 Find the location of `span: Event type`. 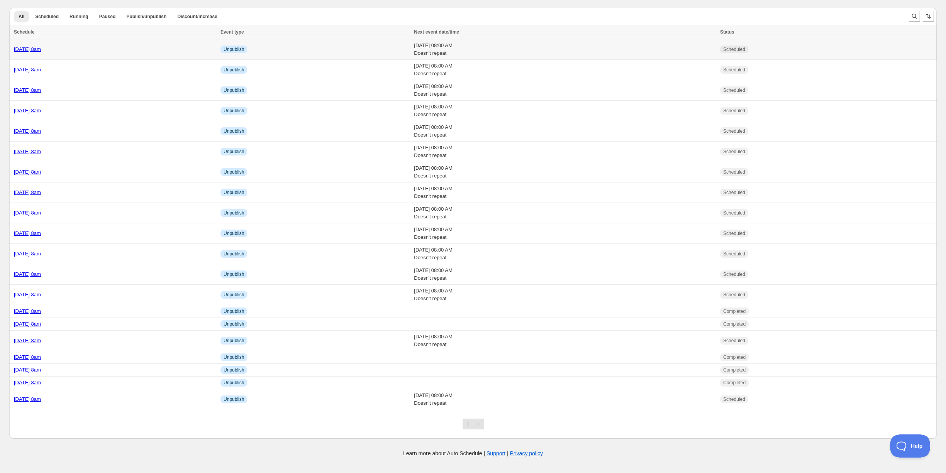

span: Event type is located at coordinates (232, 32).